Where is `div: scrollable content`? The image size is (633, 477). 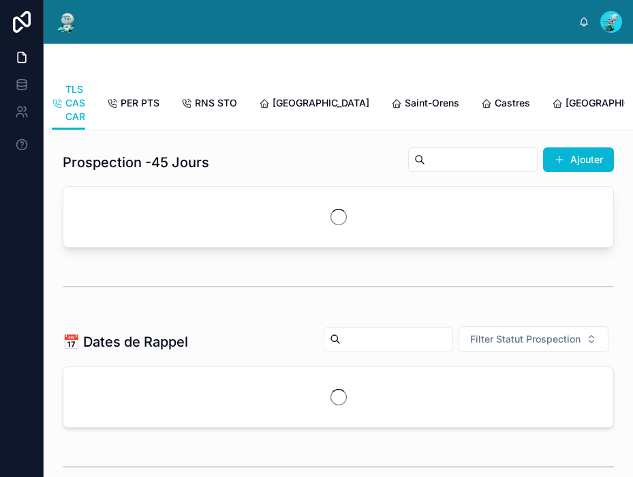
div: scrollable content is located at coordinates (334, 22).